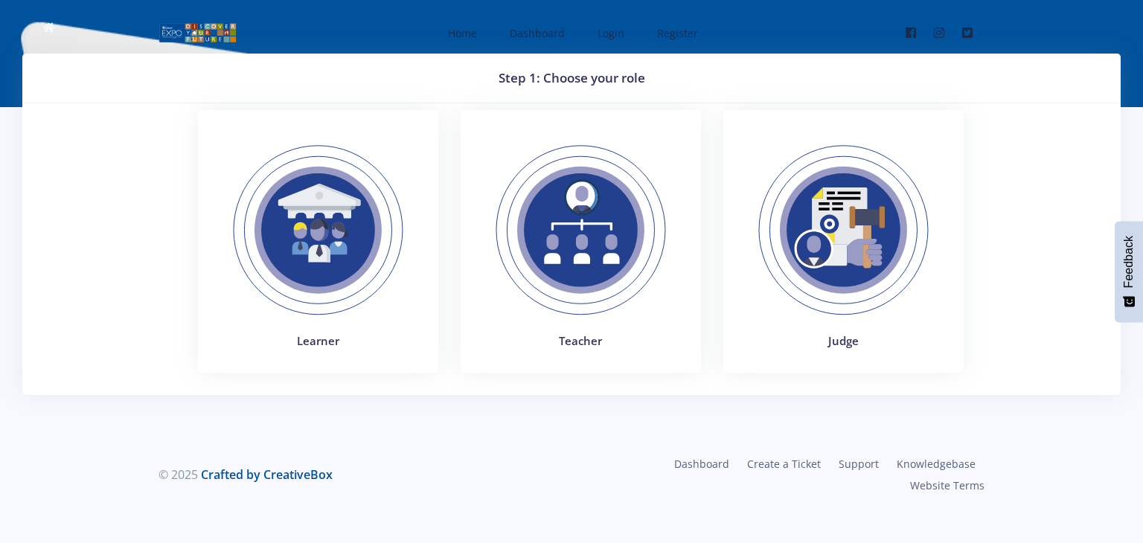 The image size is (1143, 543). I want to click on a: Crafted by CreativeBox, so click(266, 475).